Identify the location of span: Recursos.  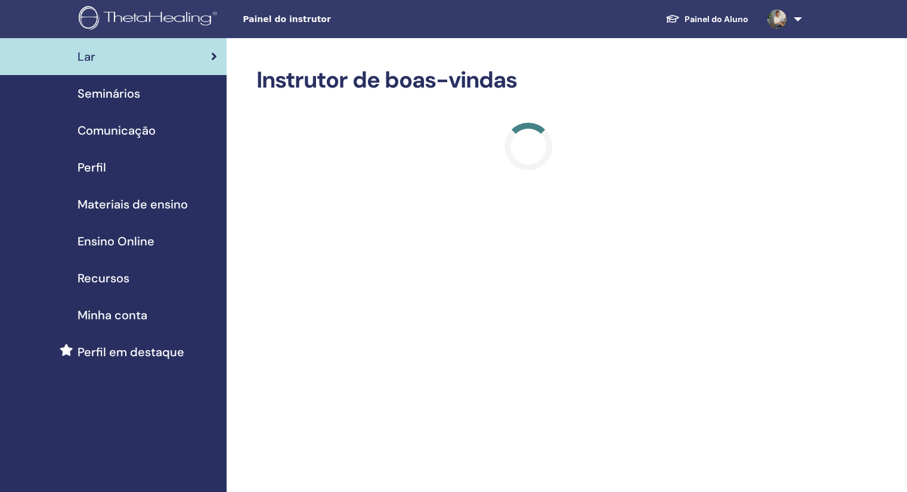
(103, 278).